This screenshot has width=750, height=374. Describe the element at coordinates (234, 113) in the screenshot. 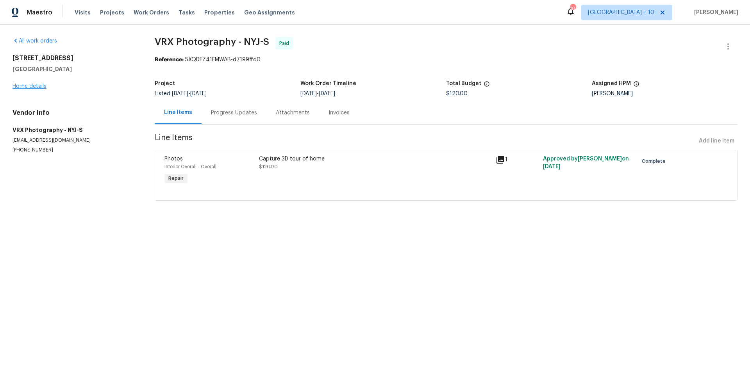

I see `div: Progress Updates` at that location.